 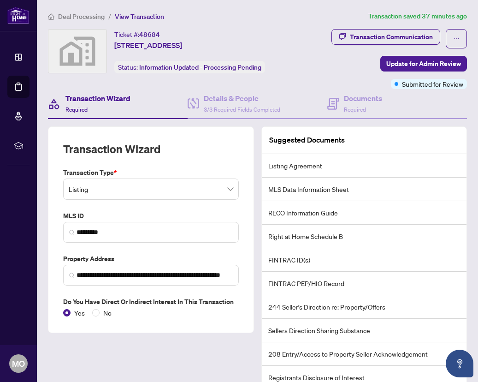 I want to click on article: Suggested Documents, so click(x=307, y=140).